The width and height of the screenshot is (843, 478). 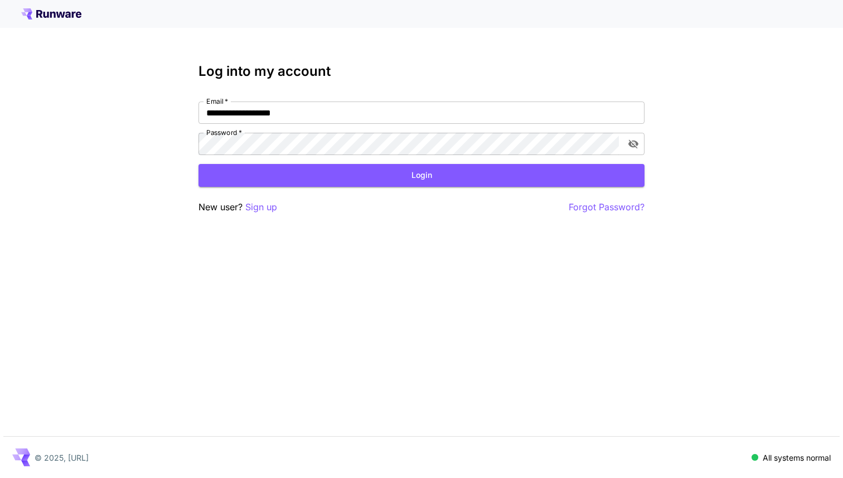 What do you see at coordinates (421, 71) in the screenshot?
I see `h3: Log into my account` at bounding box center [421, 71].